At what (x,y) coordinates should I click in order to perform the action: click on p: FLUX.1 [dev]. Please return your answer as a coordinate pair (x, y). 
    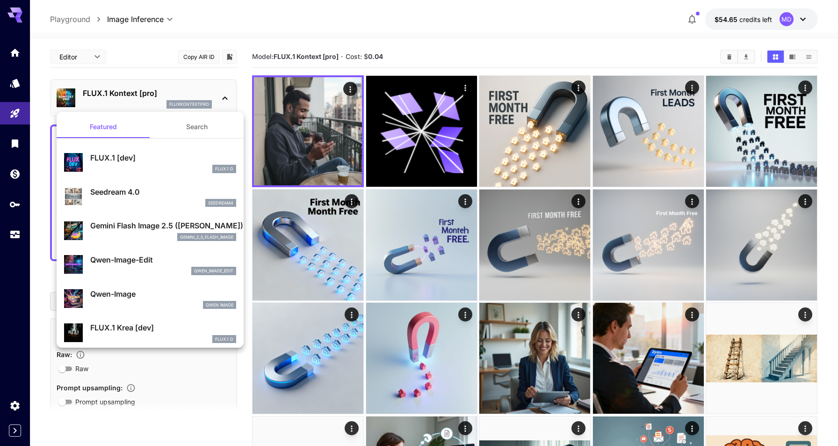
    Looking at the image, I should click on (163, 158).